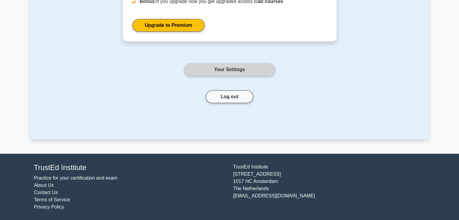 Image resolution: width=459 pixels, height=220 pixels. I want to click on a: Contact Us, so click(46, 193).